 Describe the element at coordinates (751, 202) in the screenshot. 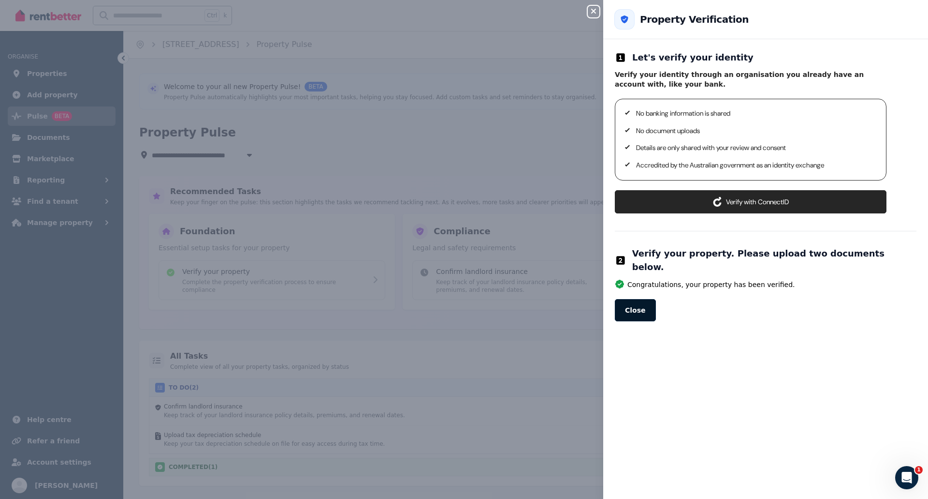

I see `button: Verify with ConnectID` at that location.